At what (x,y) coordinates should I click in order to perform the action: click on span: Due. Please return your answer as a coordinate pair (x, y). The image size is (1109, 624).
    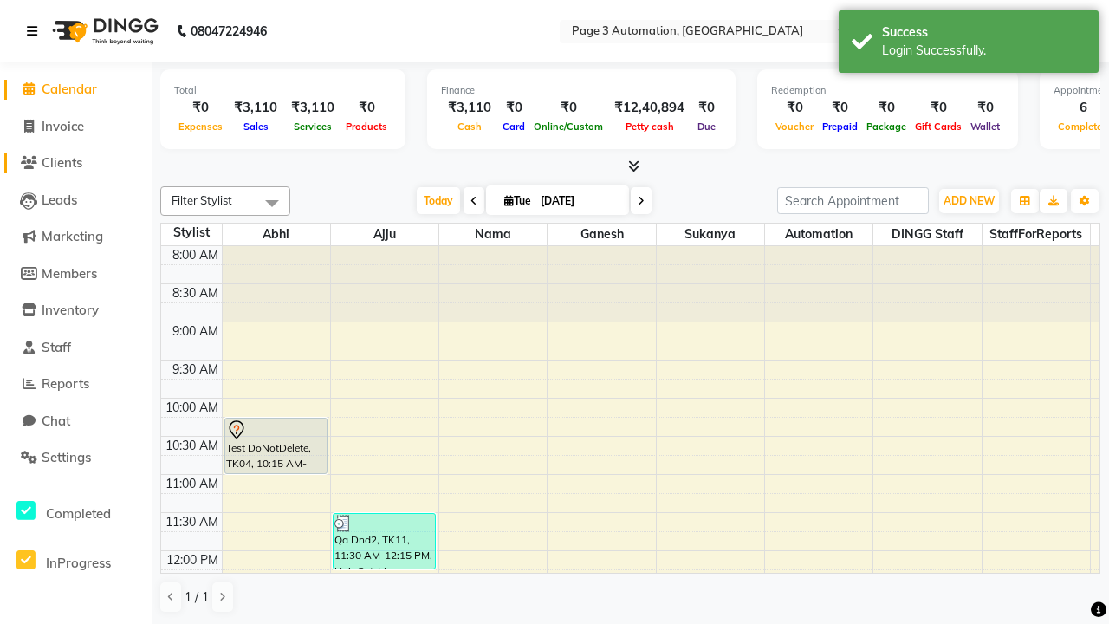
    Looking at the image, I should click on (706, 127).